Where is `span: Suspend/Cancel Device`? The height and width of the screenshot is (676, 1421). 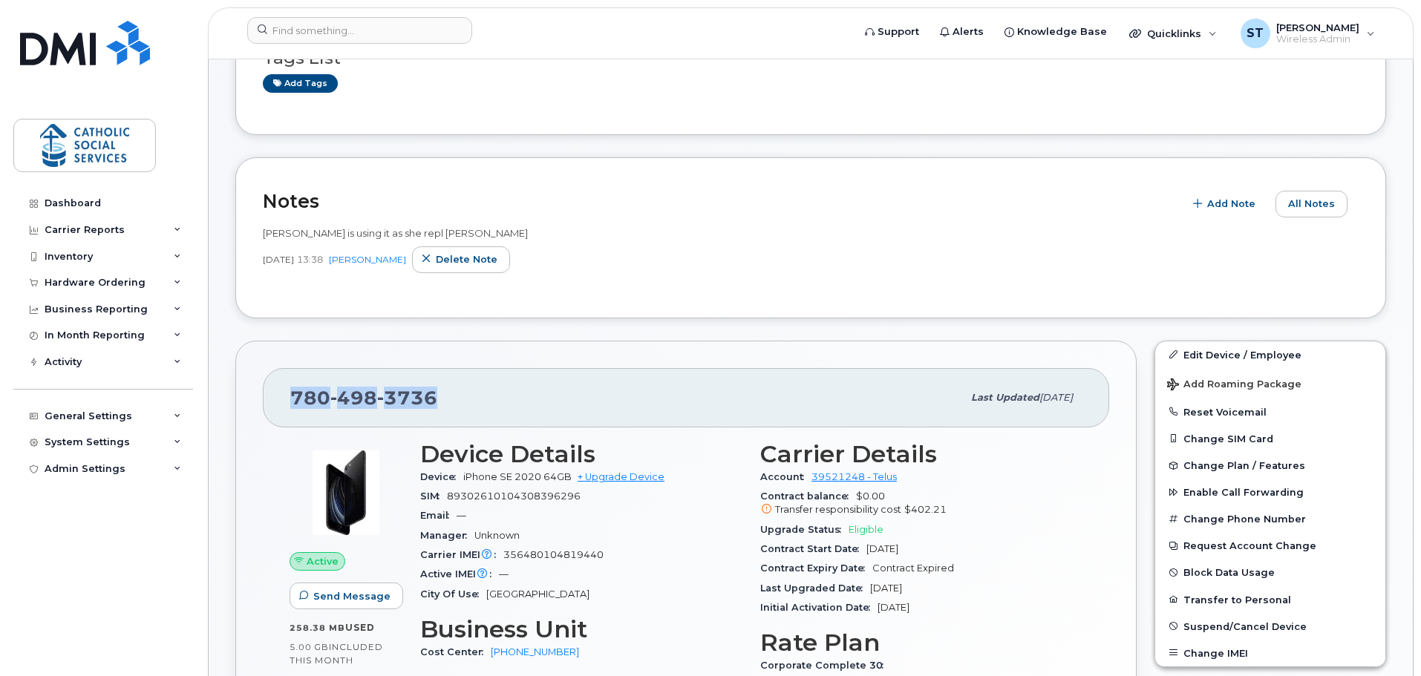
span: Suspend/Cancel Device is located at coordinates (1245, 626).